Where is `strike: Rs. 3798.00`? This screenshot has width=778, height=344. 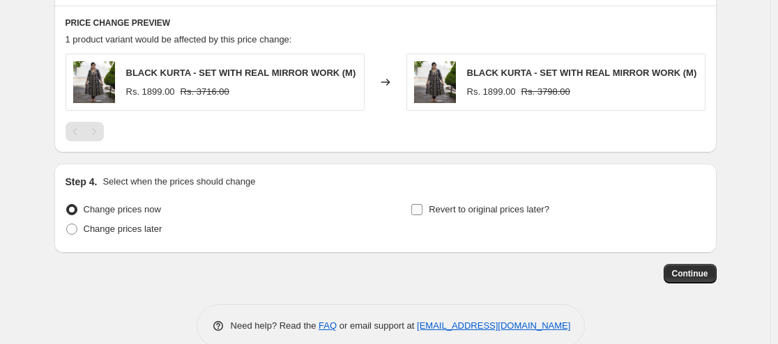
strike: Rs. 3798.00 is located at coordinates (546, 92).